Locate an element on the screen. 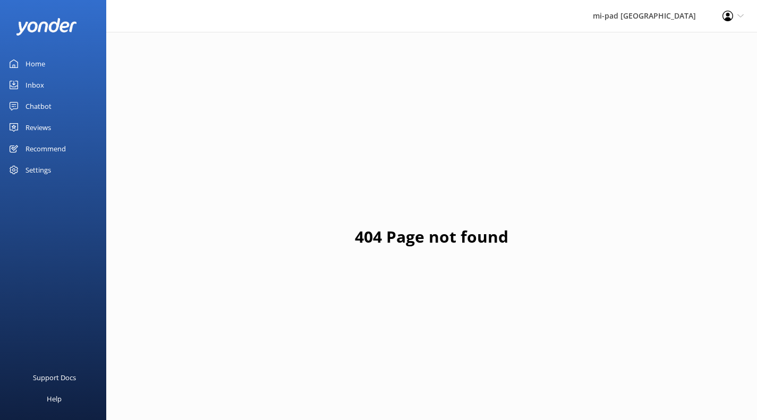  h1: 404 Page not found is located at coordinates (432, 237).